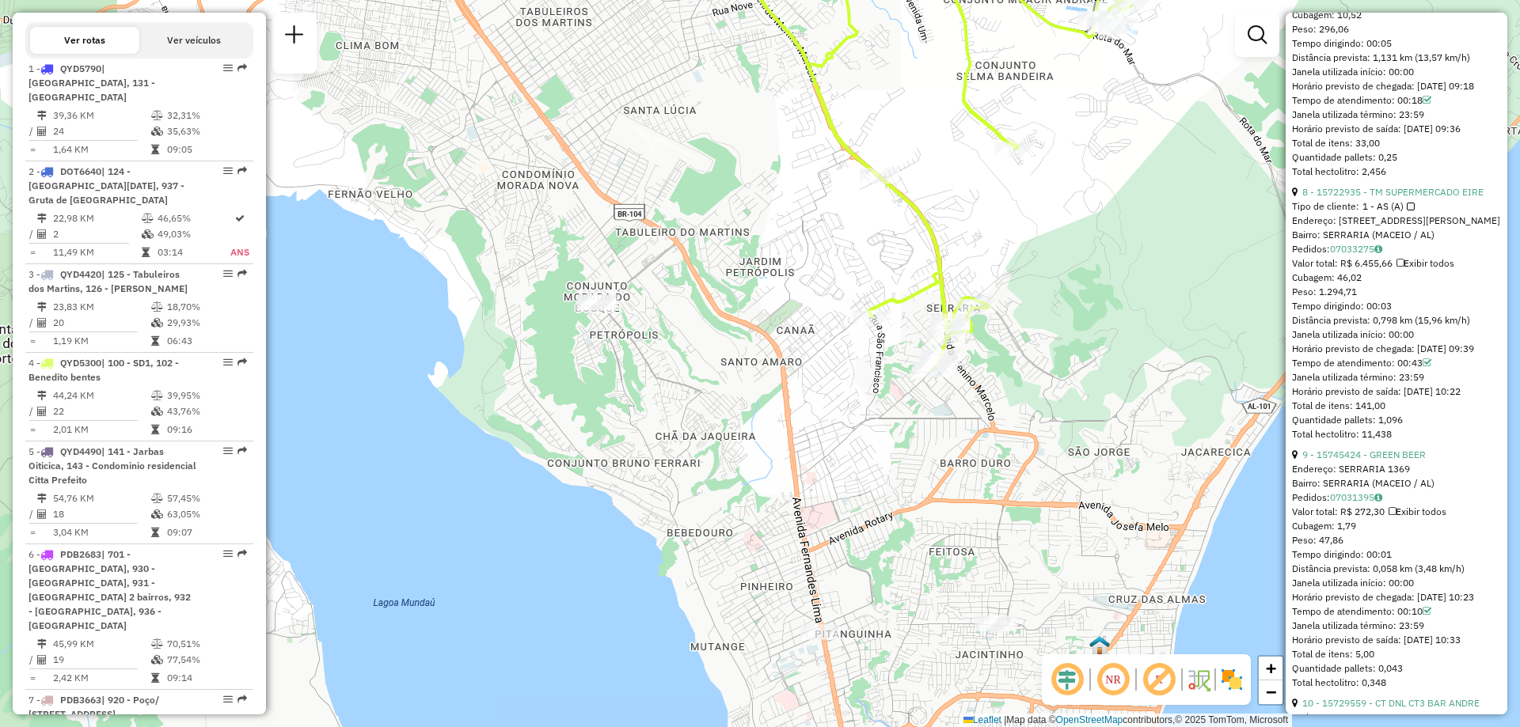  What do you see at coordinates (206, 131) in the screenshot?
I see `td: 35,63%` at bounding box center [206, 131].